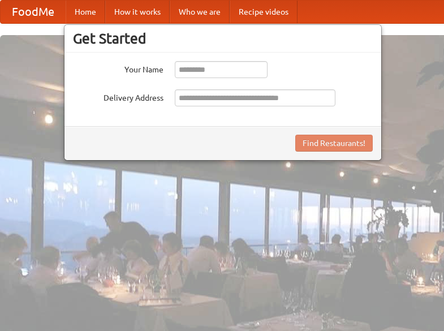 The image size is (444, 331). Describe the element at coordinates (333, 143) in the screenshot. I see `button: Find Restaurants!` at that location.